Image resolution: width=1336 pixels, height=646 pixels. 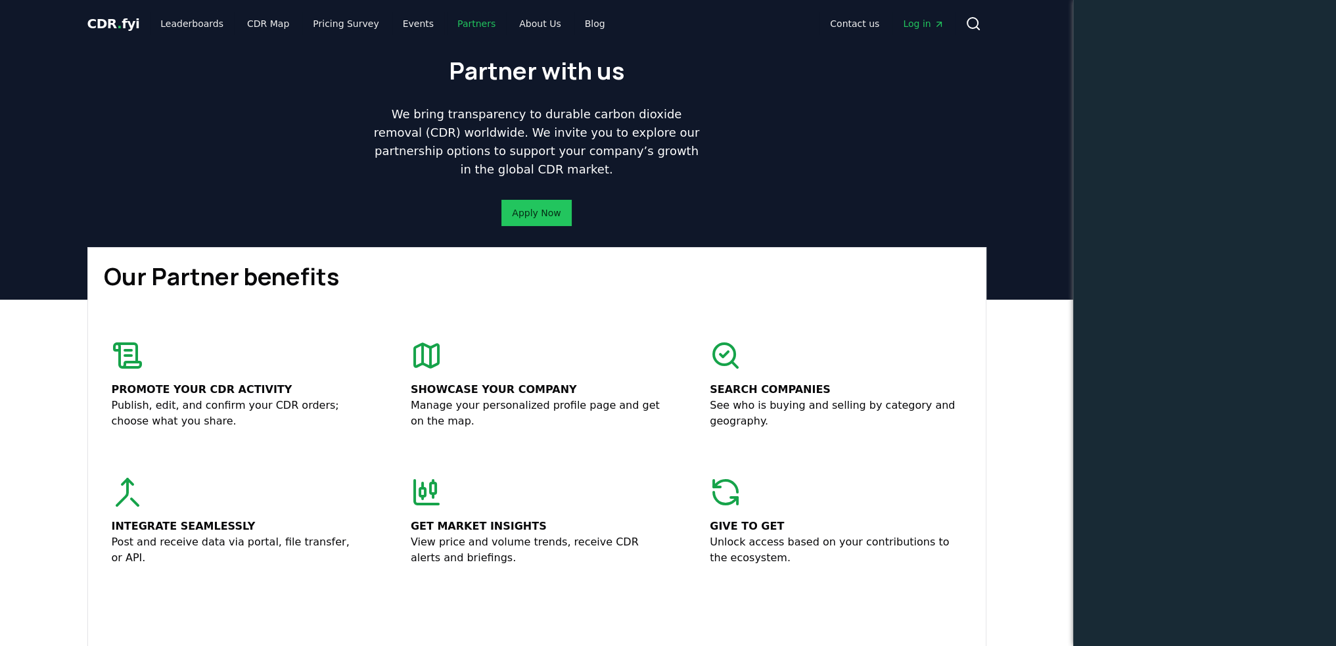 I want to click on a: Leaderboards, so click(x=192, y=24).